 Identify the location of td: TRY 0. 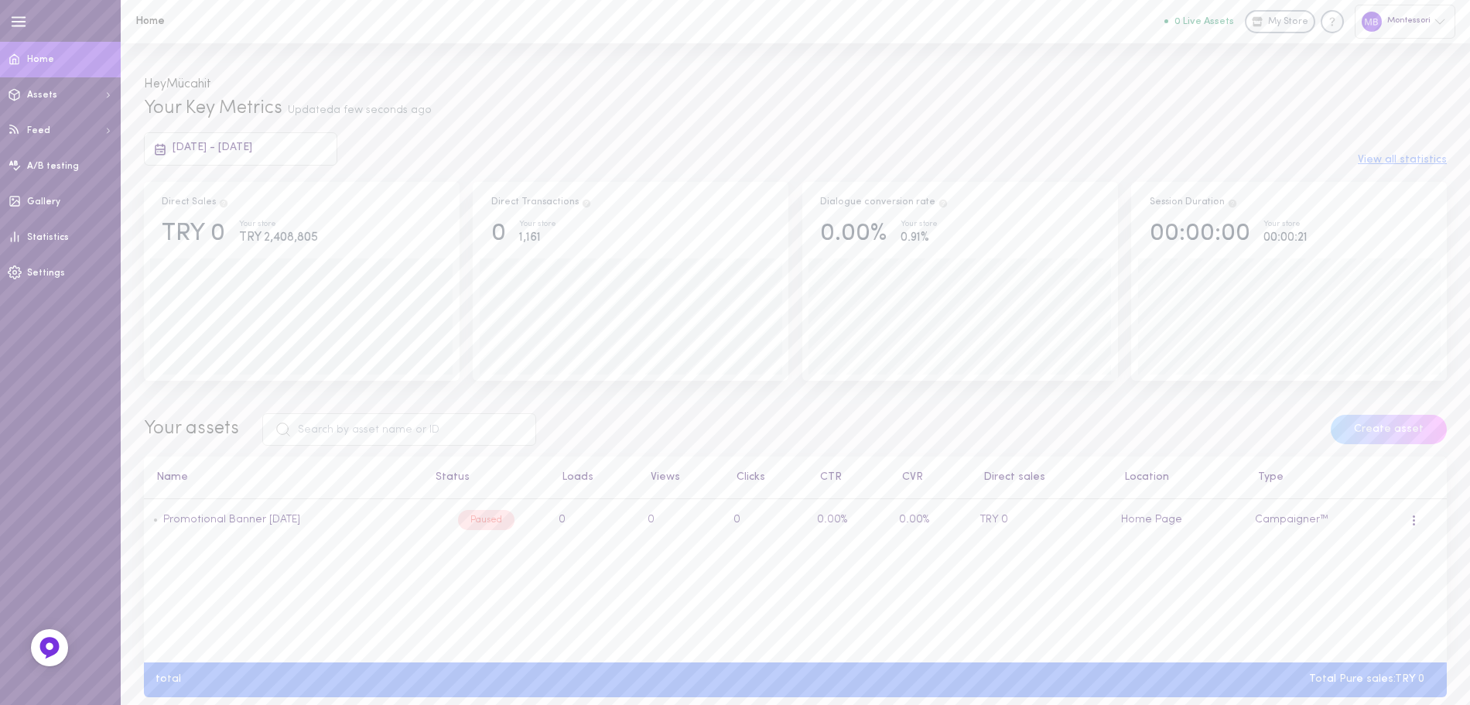
(1041, 520).